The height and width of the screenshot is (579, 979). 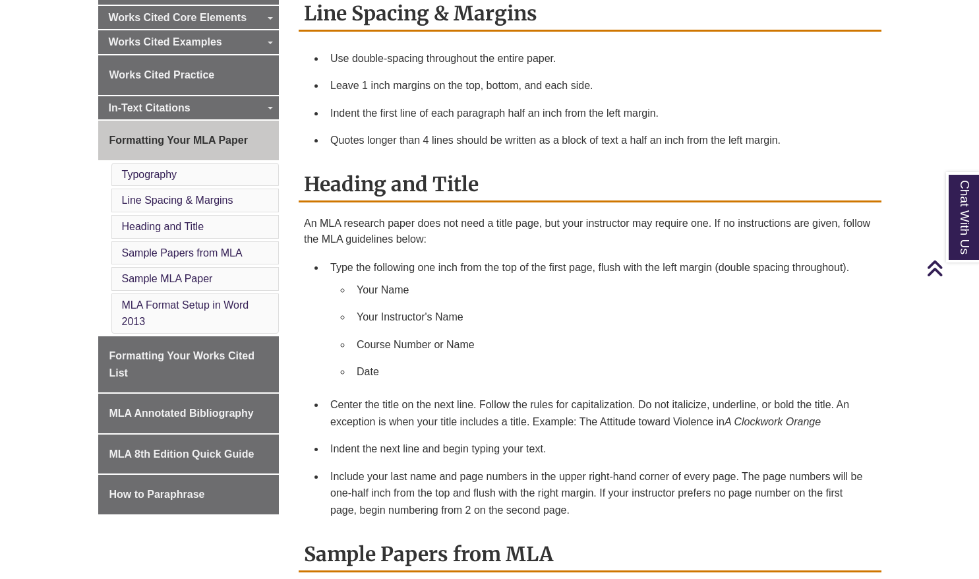 I want to click on a: Sample MLA Paper, so click(x=167, y=278).